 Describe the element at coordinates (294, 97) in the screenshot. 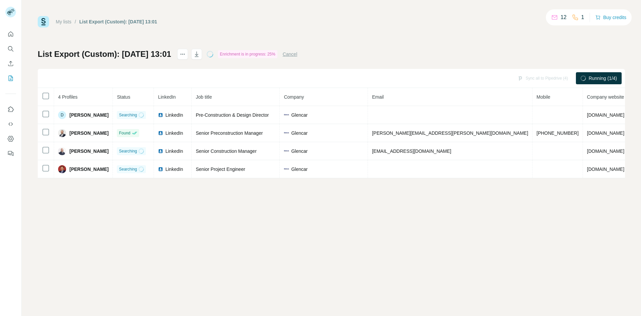

I see `span: Company` at that location.